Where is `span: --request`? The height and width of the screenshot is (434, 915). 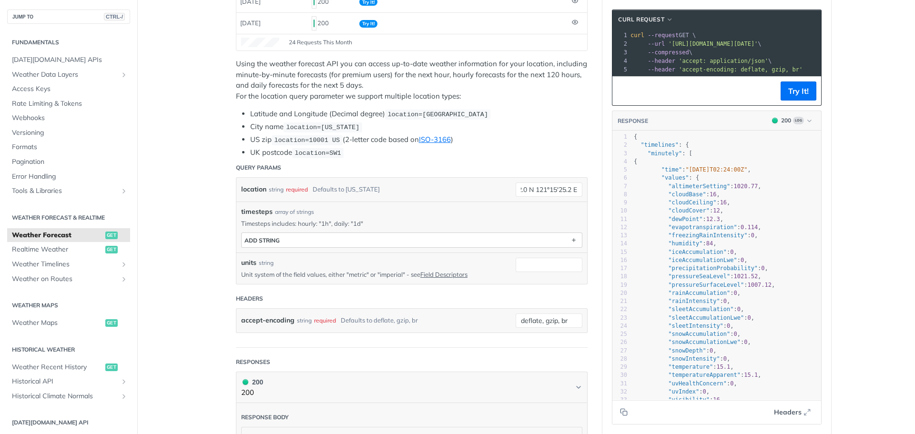 span: --request is located at coordinates (663, 35).